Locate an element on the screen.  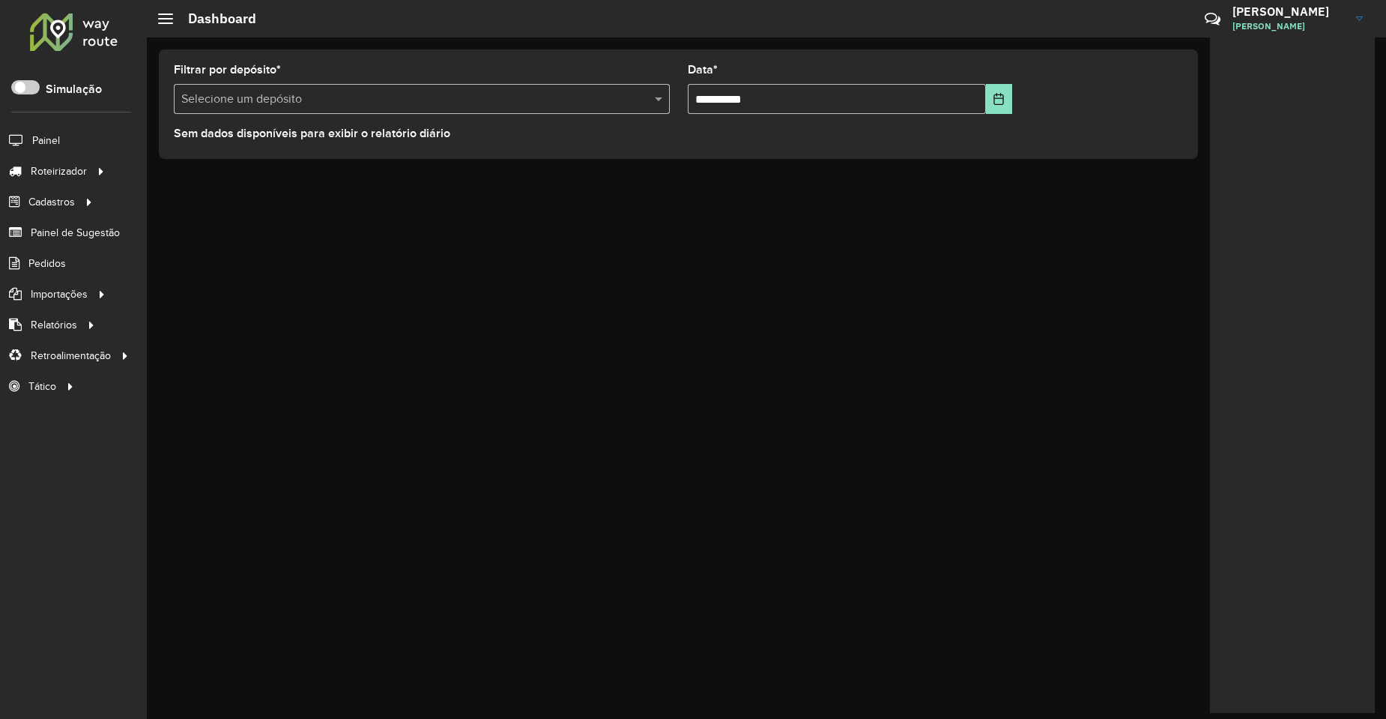
h2: Dashboard is located at coordinates (214, 19).